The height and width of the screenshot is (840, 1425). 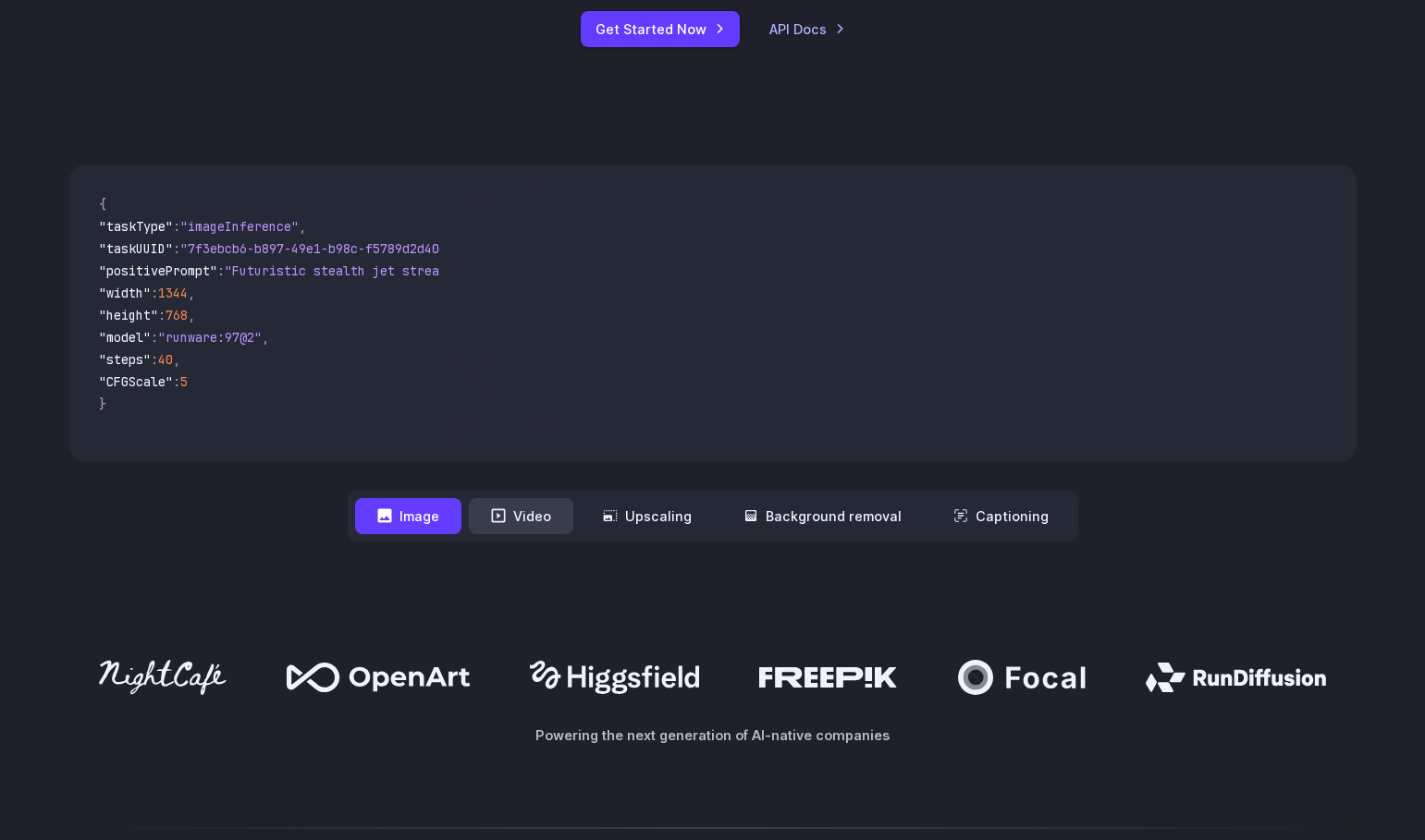 What do you see at coordinates (125, 337) in the screenshot?
I see `span: "model"` at bounding box center [125, 337].